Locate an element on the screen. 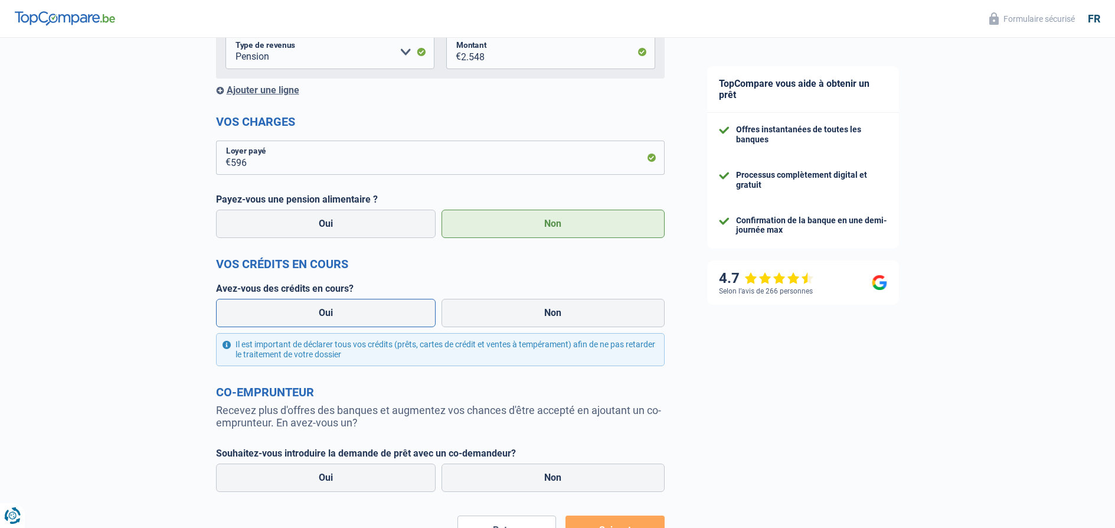 This screenshot has width=1115, height=528. h2: Co-emprunteur is located at coordinates (440, 392).